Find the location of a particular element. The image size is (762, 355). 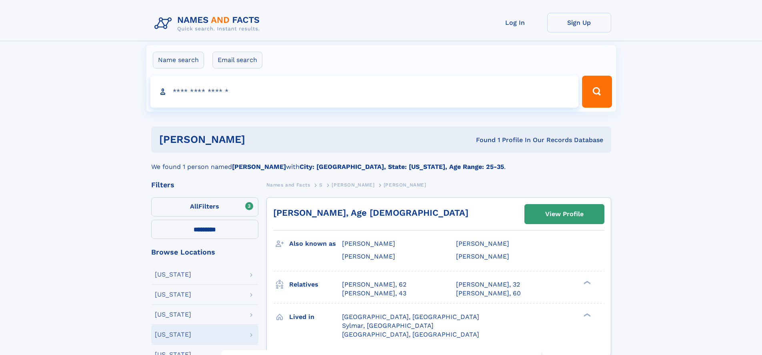

img: Logo Names and Facts is located at coordinates (209, 24).